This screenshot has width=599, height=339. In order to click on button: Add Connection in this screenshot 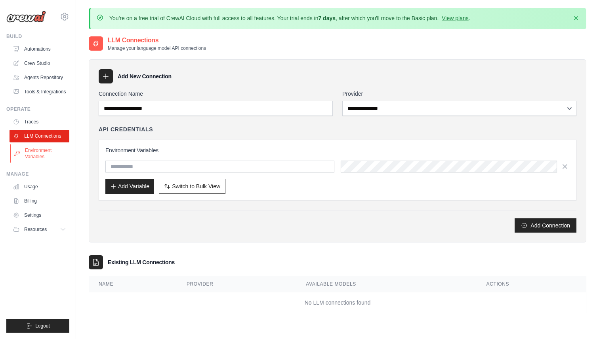, I will do `click(545, 226)`.